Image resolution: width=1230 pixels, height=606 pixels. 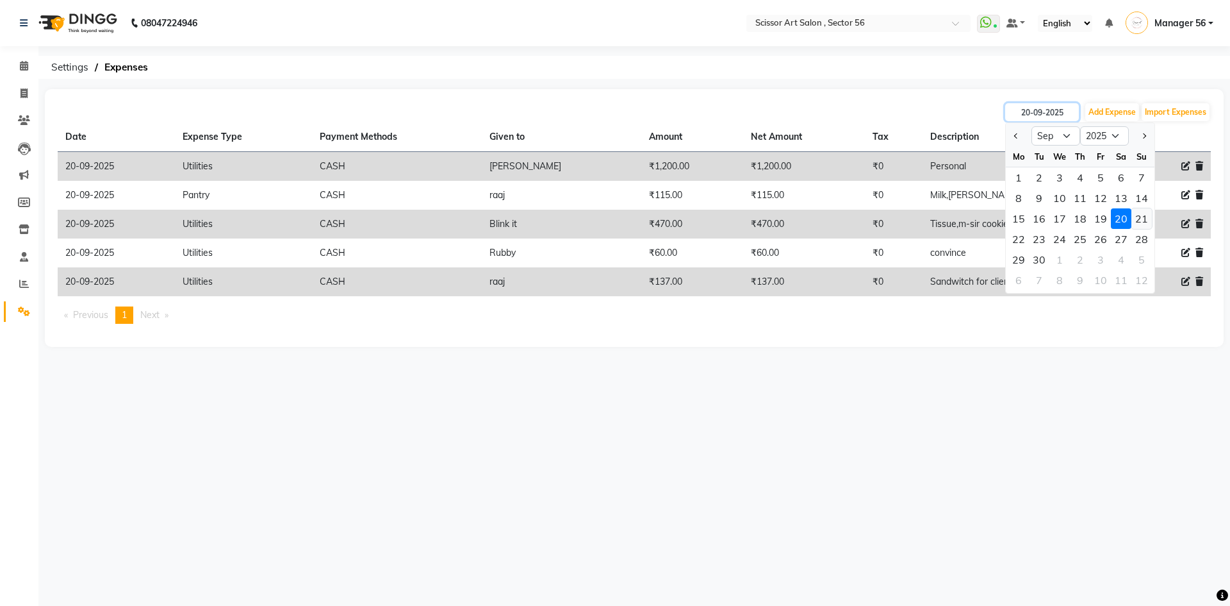 What do you see at coordinates (1042, 112) in the screenshot?
I see `input: PLACEHOLDER.DATE` at bounding box center [1042, 112].